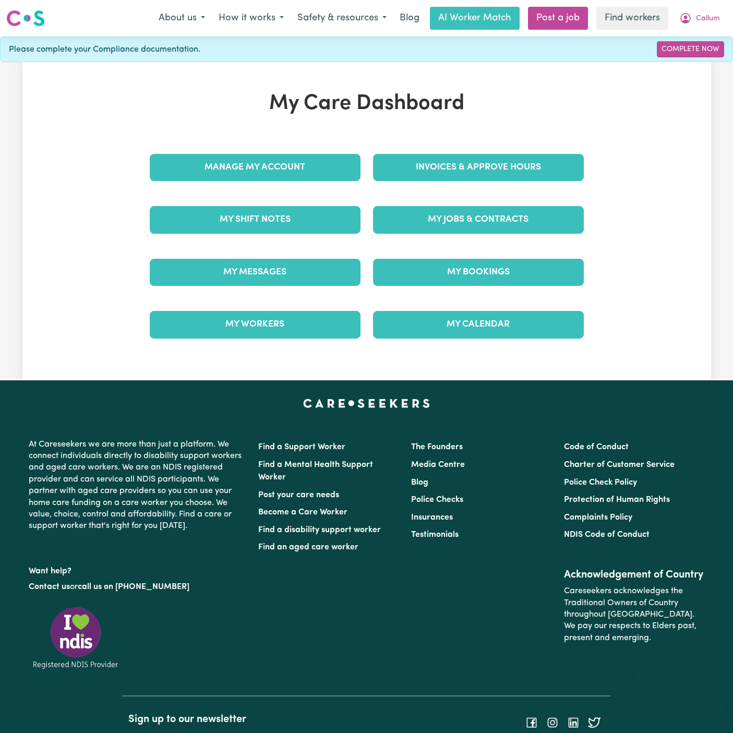  What do you see at coordinates (303, 513) in the screenshot?
I see `a: Become a Care Worker` at bounding box center [303, 513].